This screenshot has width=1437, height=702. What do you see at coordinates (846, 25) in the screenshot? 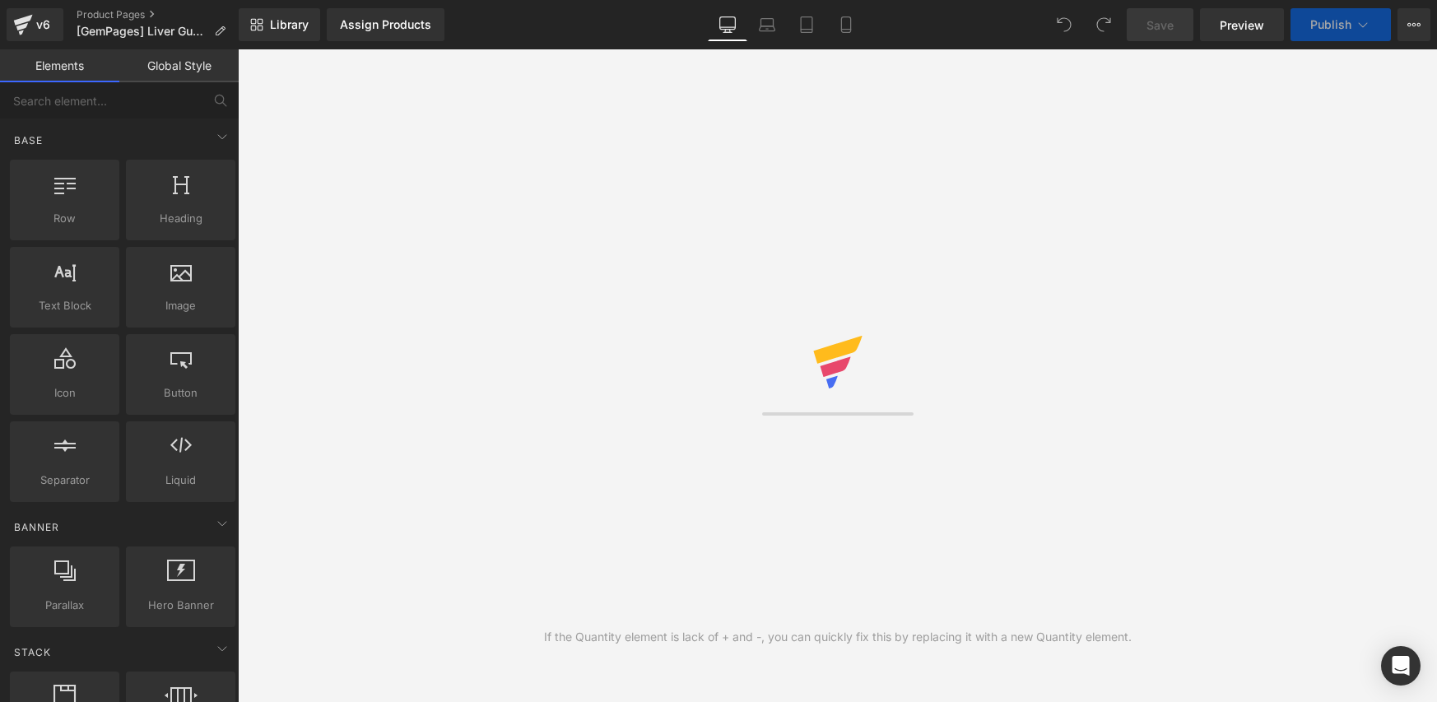
I see `a: Mobile` at bounding box center [846, 25].